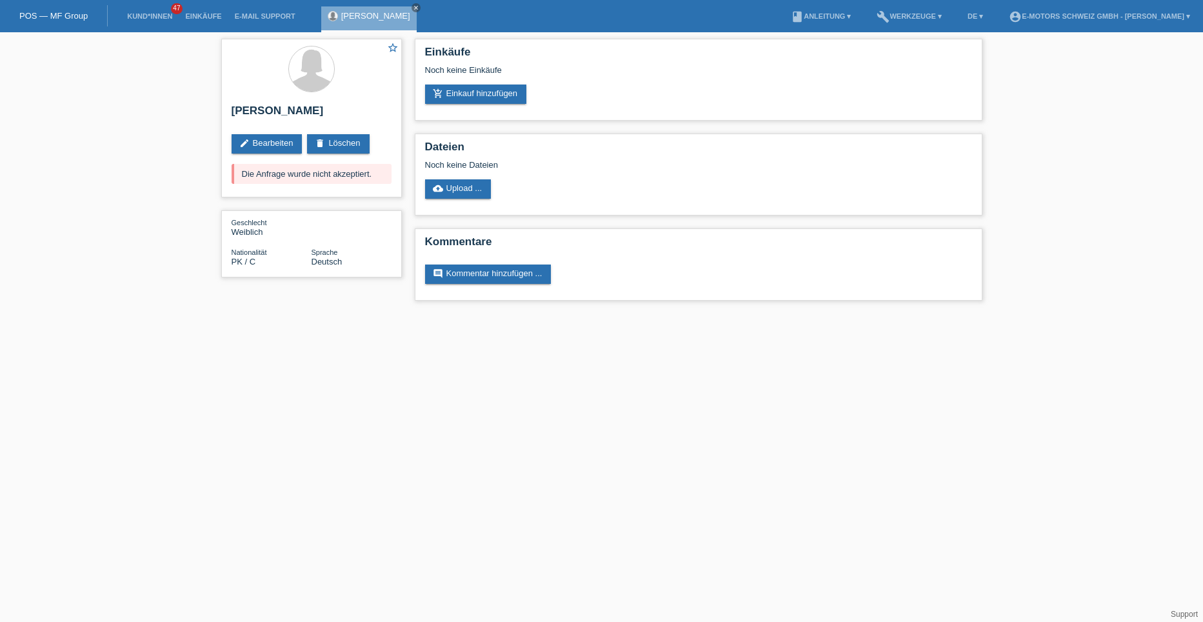 This screenshot has width=1203, height=622. Describe the element at coordinates (699, 245) in the screenshot. I see `h2: Kommentare` at that location.